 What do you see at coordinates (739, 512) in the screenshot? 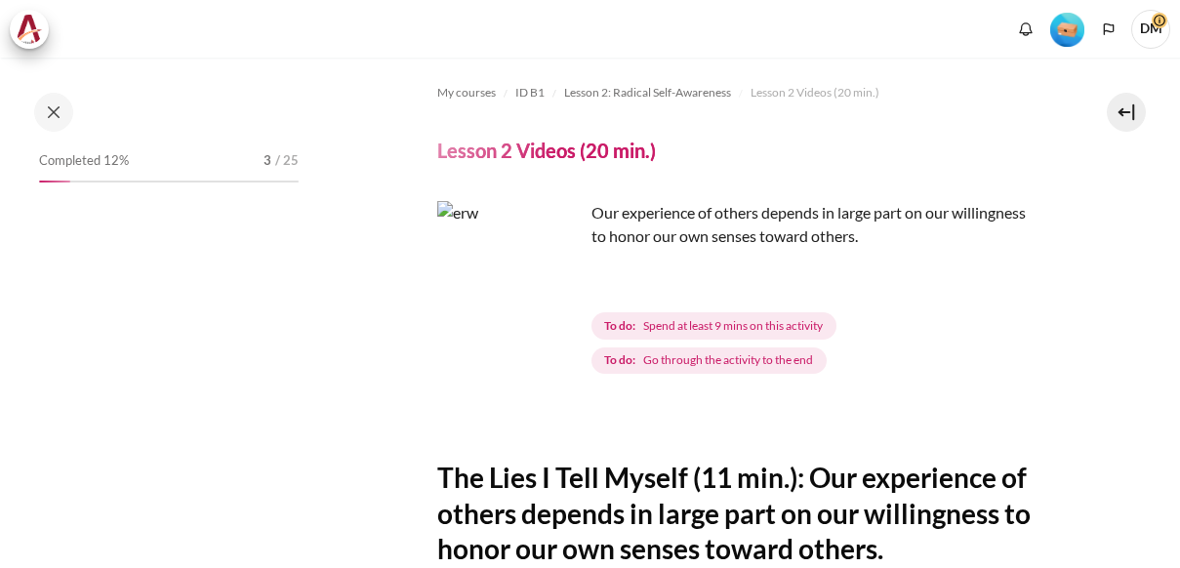
I see `h2: The Lies I Tell Myself (11 min.): Our experience of others depends in large part on our willingne...` at bounding box center [739, 512].